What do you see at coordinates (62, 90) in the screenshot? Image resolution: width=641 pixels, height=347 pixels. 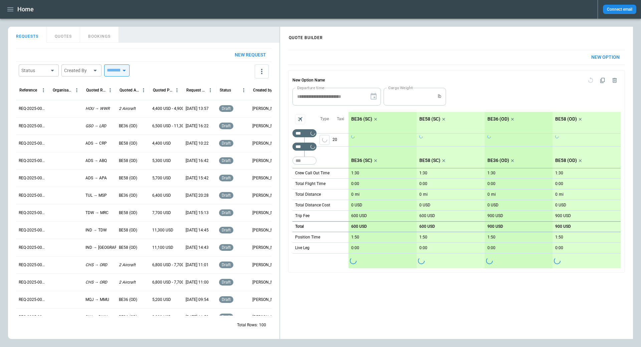 I see `div: Organisation` at bounding box center [62, 90].